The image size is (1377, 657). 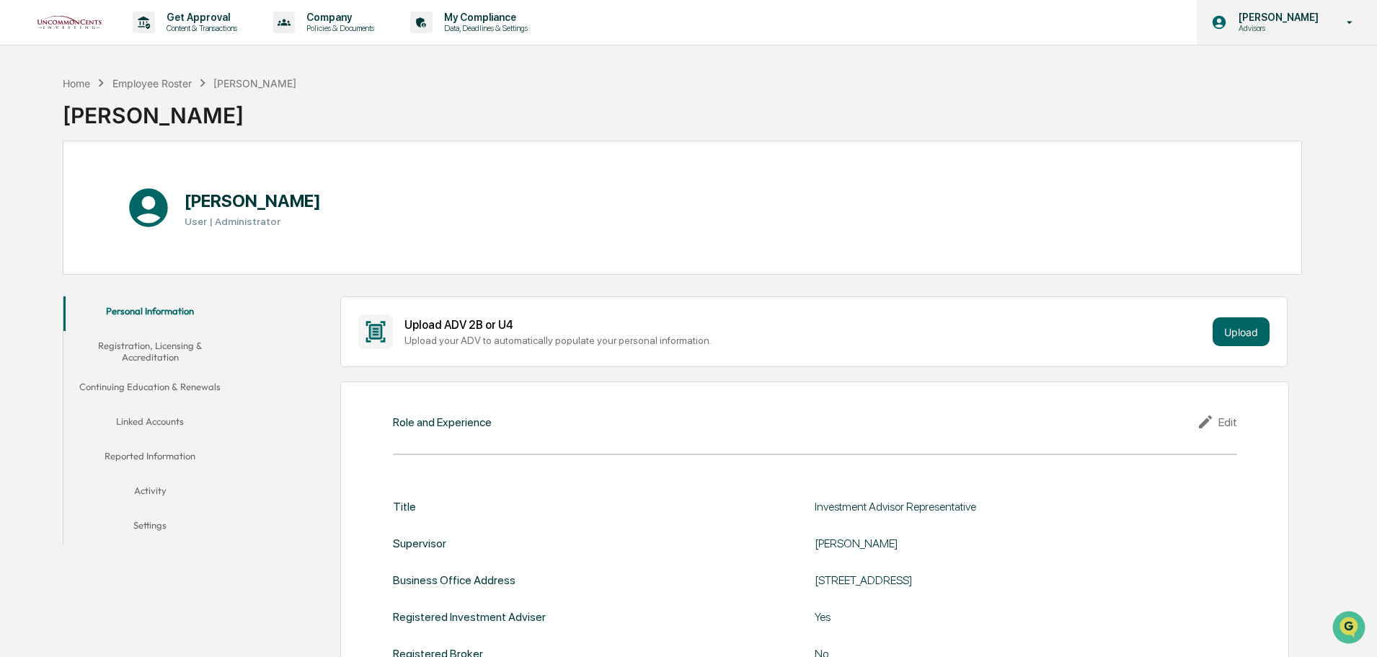 What do you see at coordinates (150, 493) in the screenshot?
I see `button: Activity` at bounding box center [150, 493].